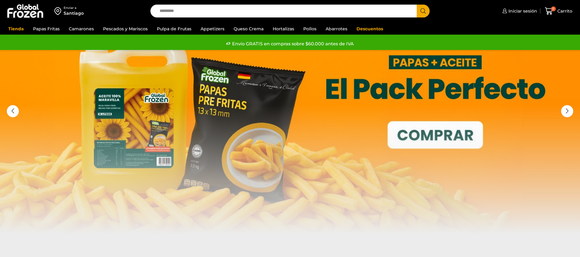 This screenshot has width=580, height=257. What do you see at coordinates (125, 29) in the screenshot?
I see `a: Pescados y Mariscos` at bounding box center [125, 29].